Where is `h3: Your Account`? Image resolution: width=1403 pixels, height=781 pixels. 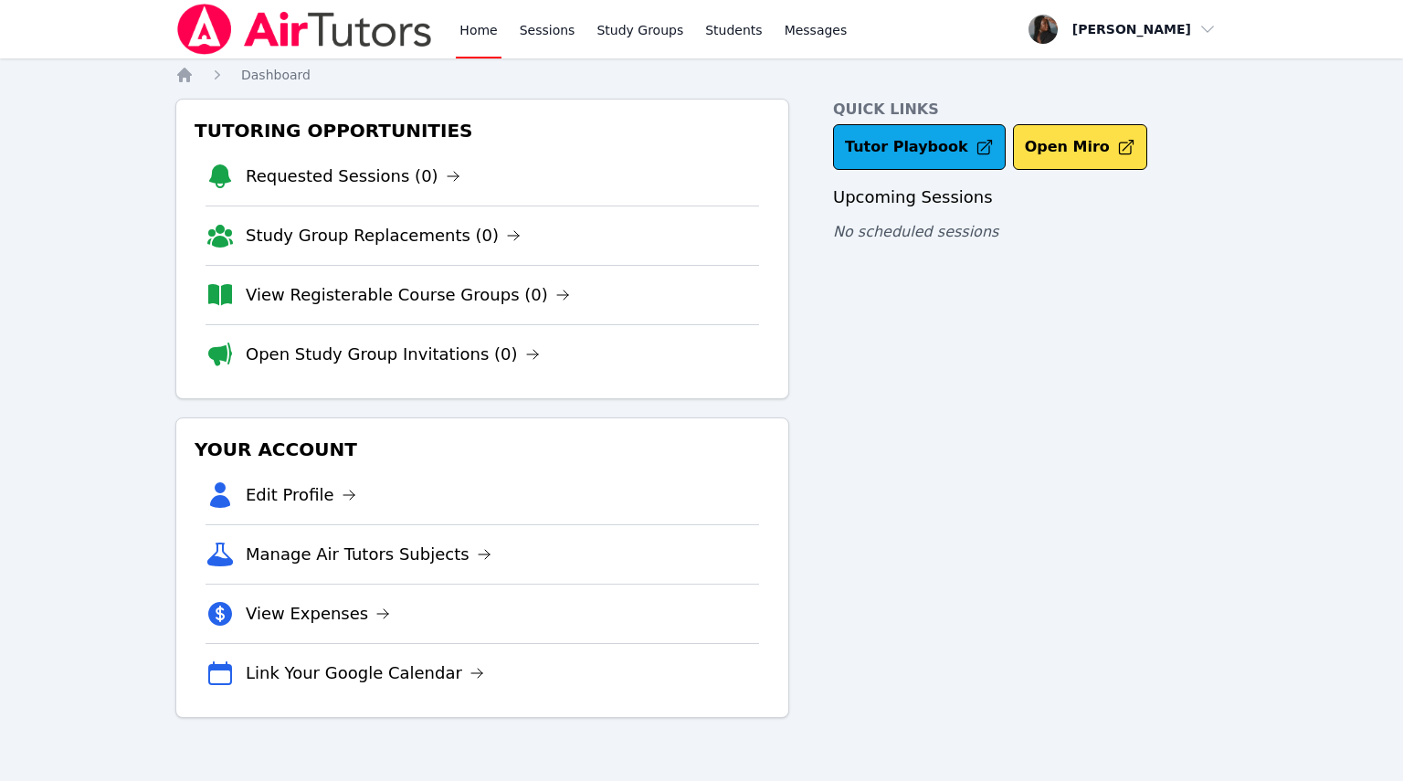
h3: Your Account is located at coordinates (482, 449).